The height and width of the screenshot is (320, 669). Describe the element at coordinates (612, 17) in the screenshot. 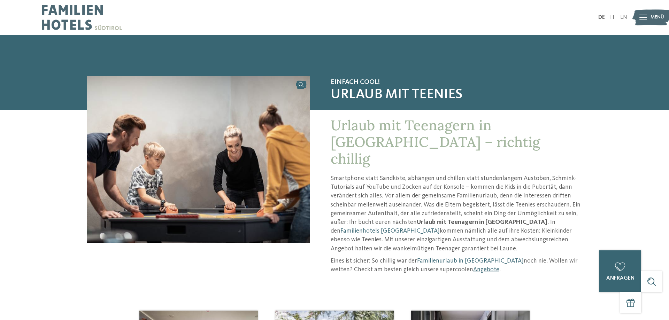

I see `a: IT` at that location.